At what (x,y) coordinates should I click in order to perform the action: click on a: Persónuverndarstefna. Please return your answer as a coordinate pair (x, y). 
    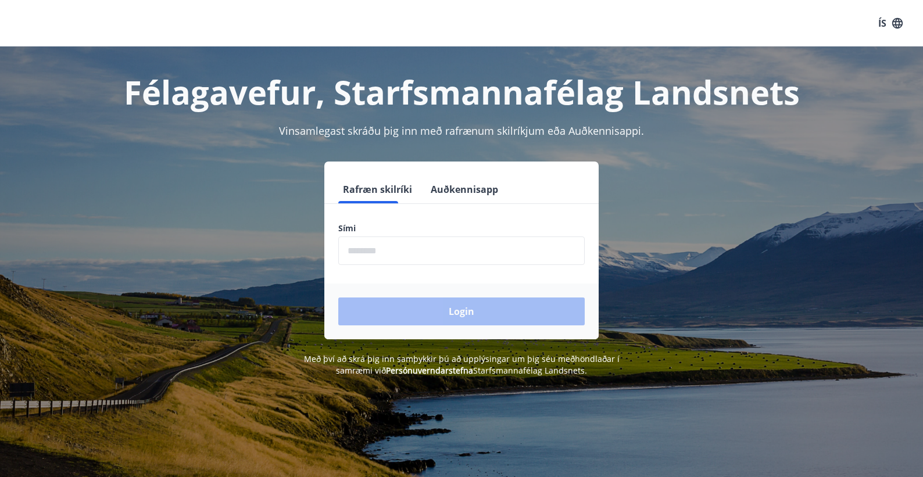
    Looking at the image, I should click on (429, 370).